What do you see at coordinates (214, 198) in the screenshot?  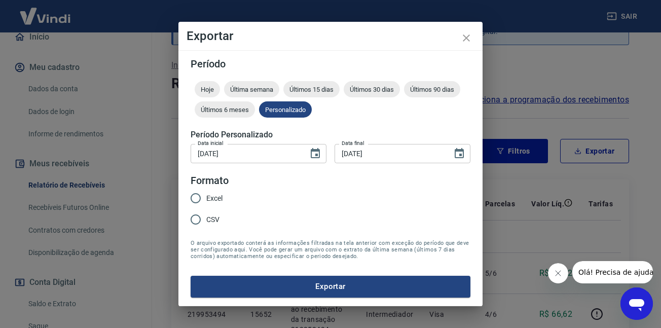 I see `span: Excel` at bounding box center [214, 198].